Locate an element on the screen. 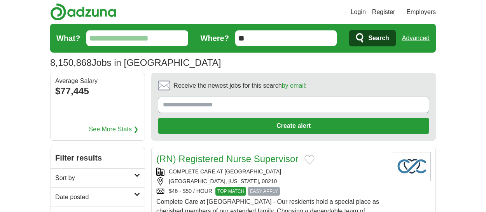 The height and width of the screenshot is (212, 486). a: (RN) Registered Nurse Supervisor is located at coordinates (227, 158).